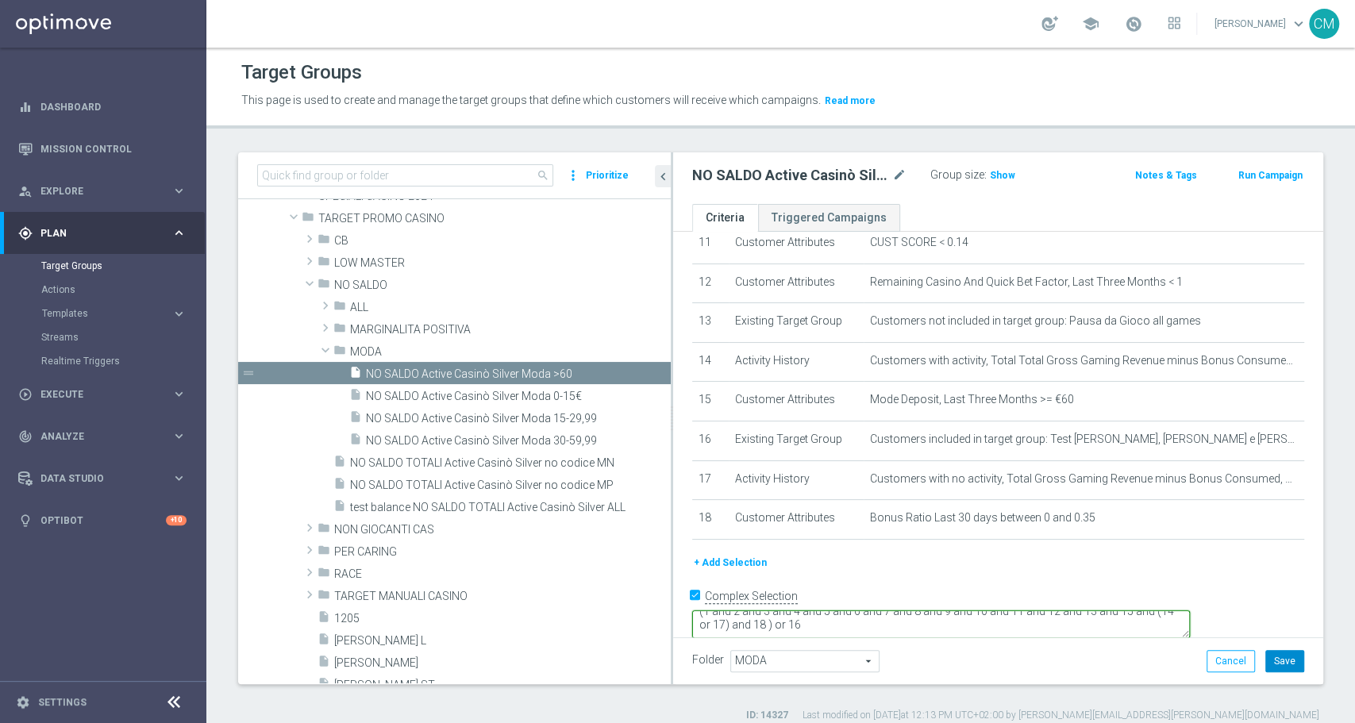  I want to click on td: 12, so click(711, 283).